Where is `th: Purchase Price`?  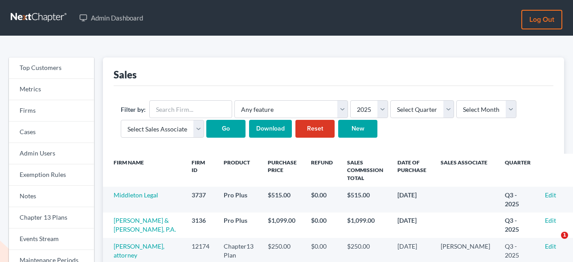 th: Purchase Price is located at coordinates (282, 170).